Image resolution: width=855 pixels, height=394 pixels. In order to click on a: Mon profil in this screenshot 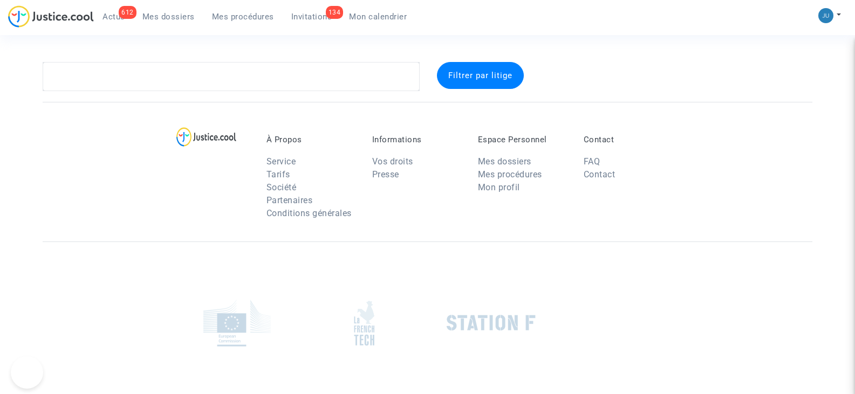, I will do `click(499, 187)`.